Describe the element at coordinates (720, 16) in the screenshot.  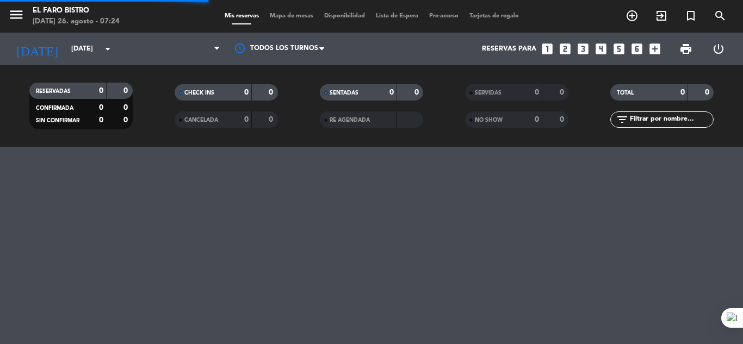
I see `i: search` at that location.